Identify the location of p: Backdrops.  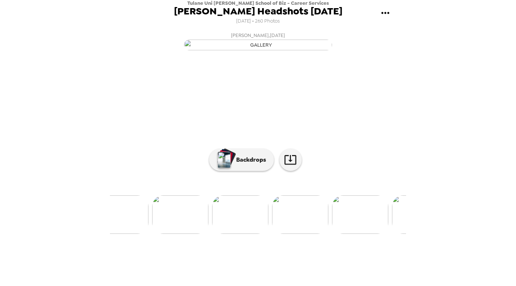
(249, 160).